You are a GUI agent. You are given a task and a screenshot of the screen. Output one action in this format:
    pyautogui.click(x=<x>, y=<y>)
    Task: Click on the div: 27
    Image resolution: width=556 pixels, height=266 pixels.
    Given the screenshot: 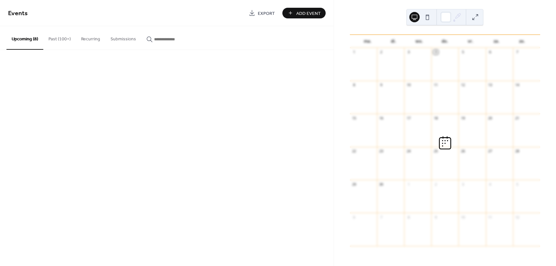 What is the action you would take?
    pyautogui.click(x=490, y=151)
    